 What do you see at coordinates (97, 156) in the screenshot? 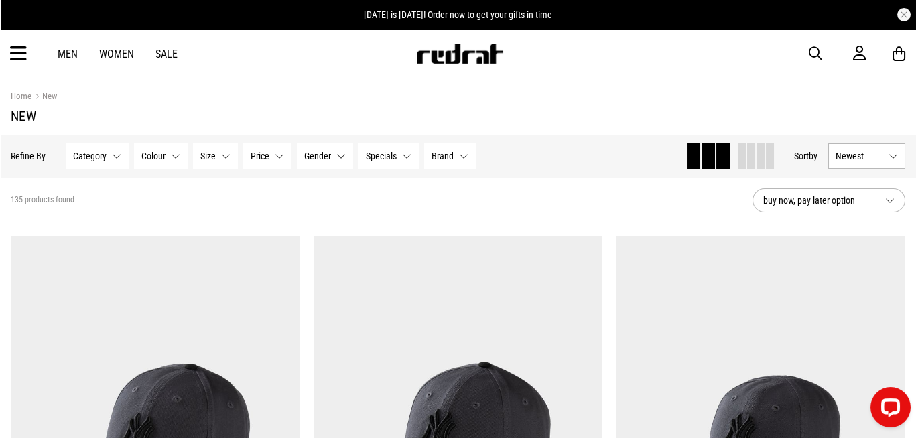
I see `button: Category` at bounding box center [97, 156].